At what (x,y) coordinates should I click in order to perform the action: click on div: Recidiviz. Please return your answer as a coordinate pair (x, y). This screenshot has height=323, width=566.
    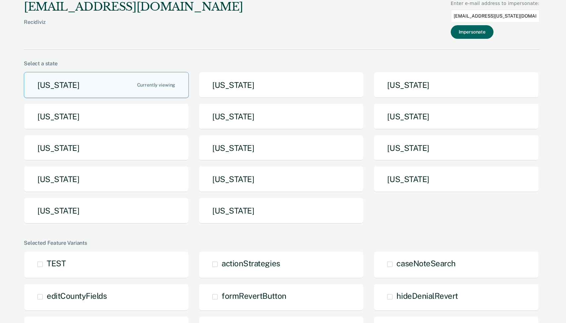
    Looking at the image, I should click on (134, 27).